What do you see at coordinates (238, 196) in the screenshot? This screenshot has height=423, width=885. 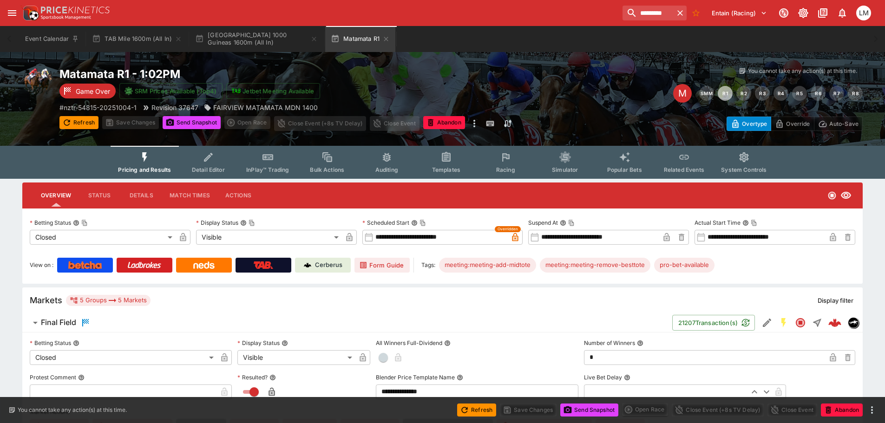 I see `button: Actions` at bounding box center [238, 196].